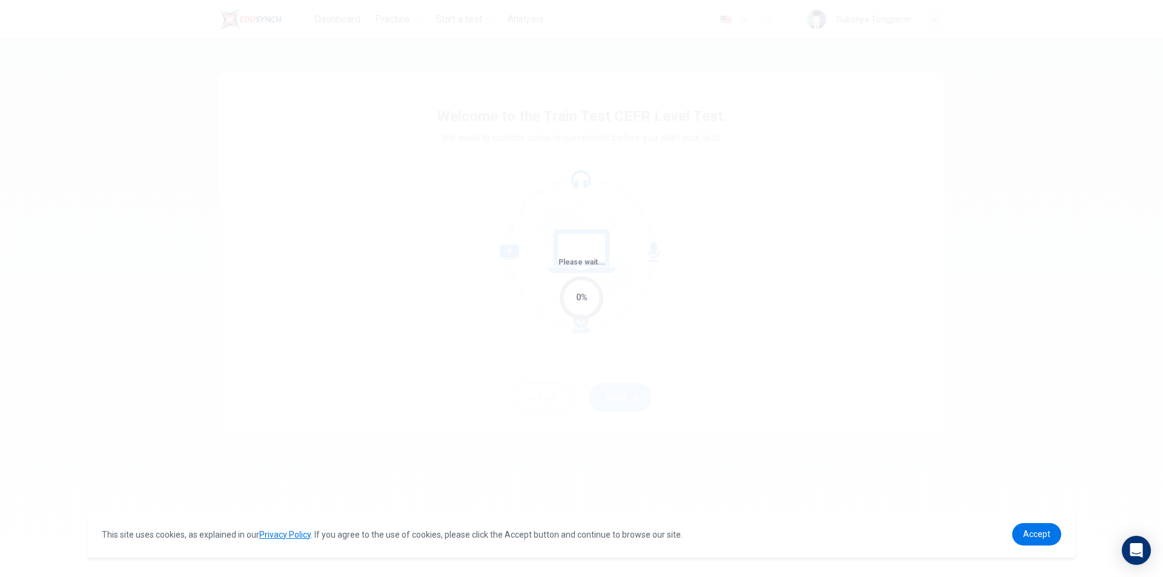 The height and width of the screenshot is (577, 1163). I want to click on a: dismiss cookie message, so click(1036, 534).